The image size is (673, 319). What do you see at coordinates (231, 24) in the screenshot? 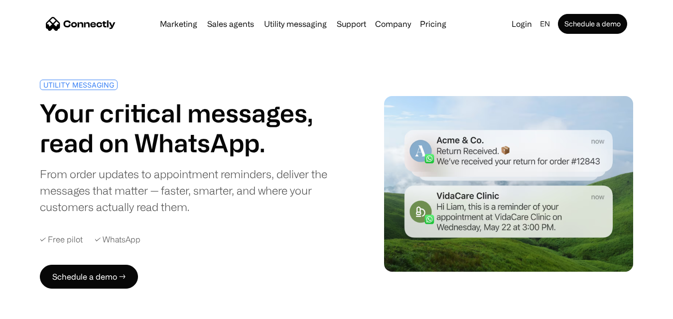
I see `a: Sales agents` at bounding box center [231, 24].